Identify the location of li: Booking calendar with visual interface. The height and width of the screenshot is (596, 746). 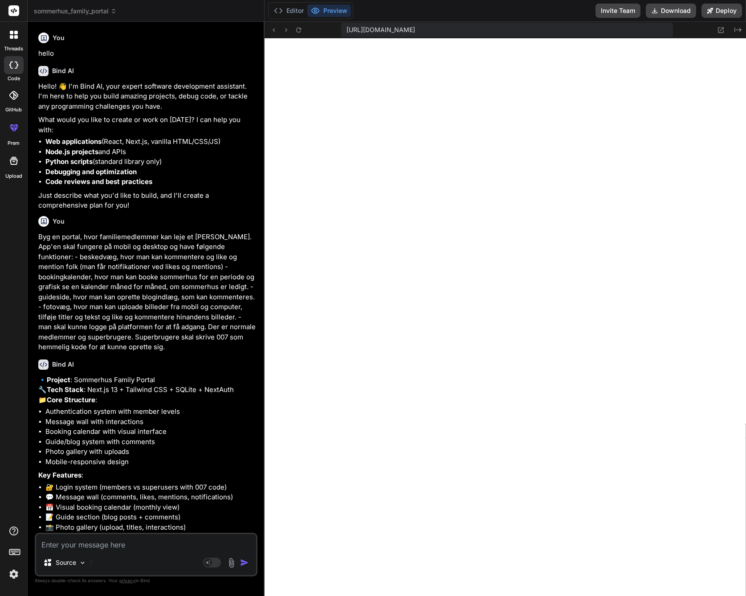
(151, 432).